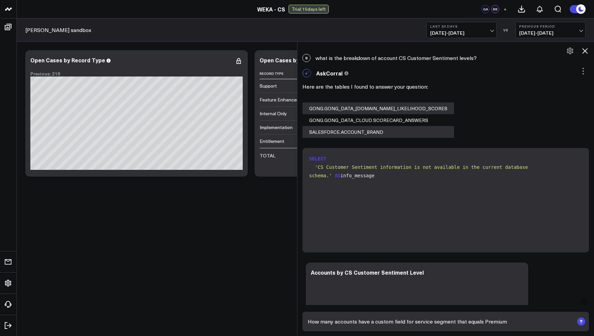  I want to click on span: 'CS Customer Sentiment information is not available in the current database schema.', so click(420, 171).